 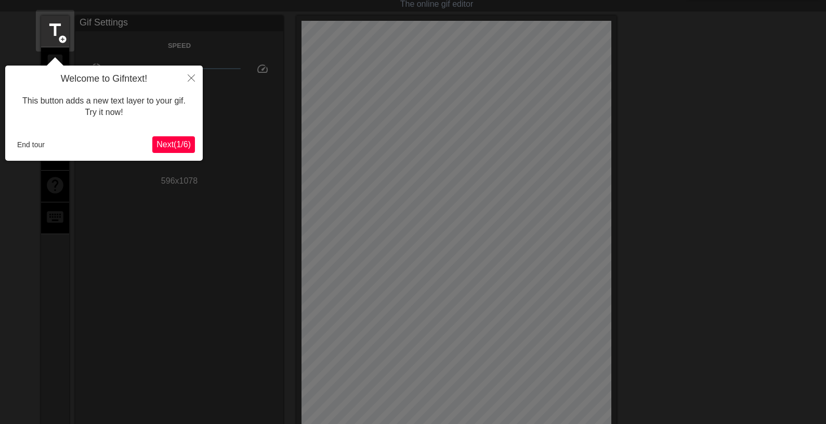 What do you see at coordinates (191, 77) in the screenshot?
I see `button: Close` at bounding box center [191, 77].